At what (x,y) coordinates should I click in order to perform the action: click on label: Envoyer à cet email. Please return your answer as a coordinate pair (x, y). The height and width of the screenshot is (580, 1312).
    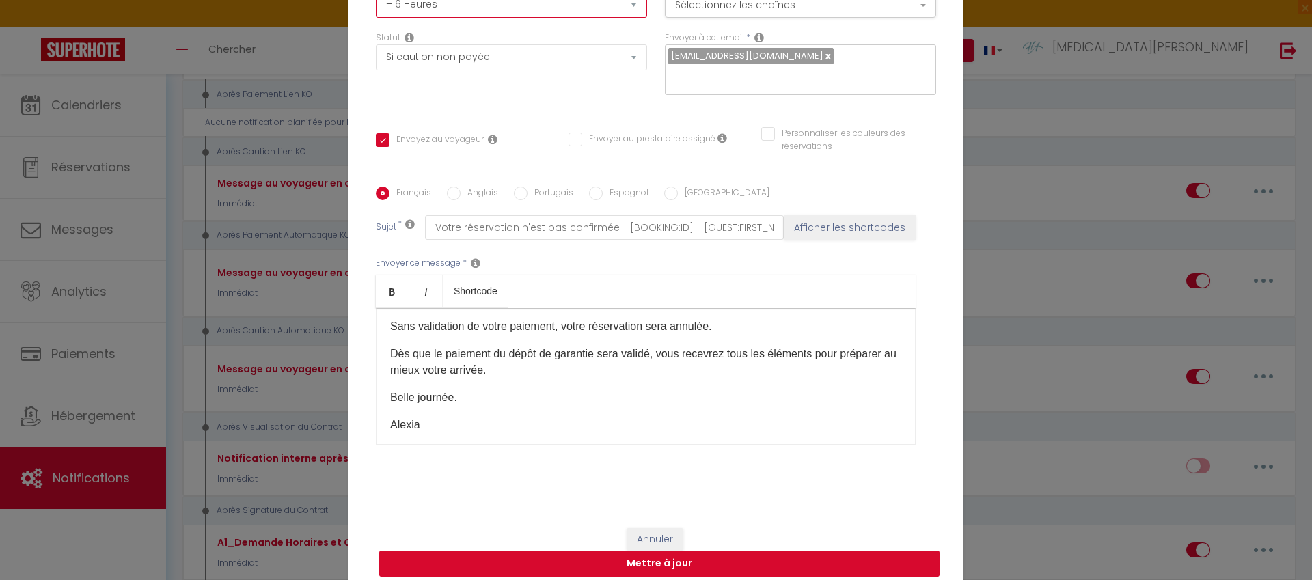
    Looking at the image, I should click on (704, 38).